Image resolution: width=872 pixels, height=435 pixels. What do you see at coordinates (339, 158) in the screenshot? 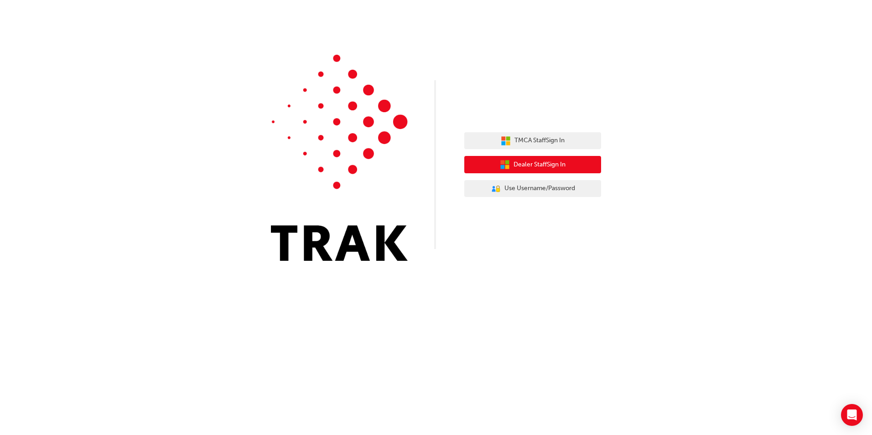
I see `img: Trak` at bounding box center [339, 158].